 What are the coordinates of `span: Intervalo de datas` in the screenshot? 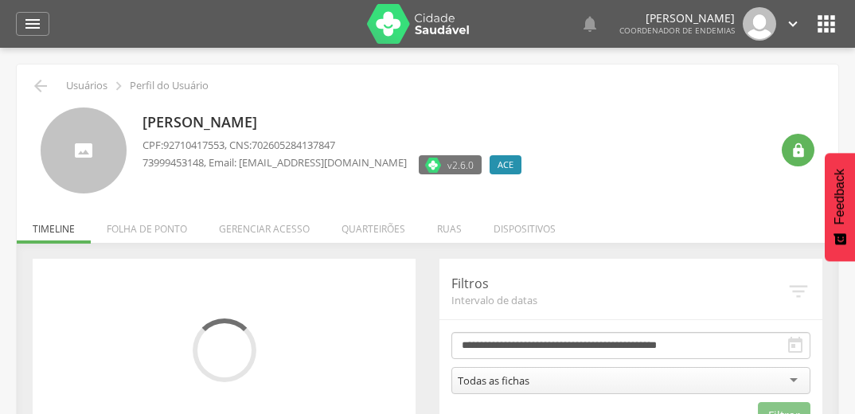 It's located at (619, 300).